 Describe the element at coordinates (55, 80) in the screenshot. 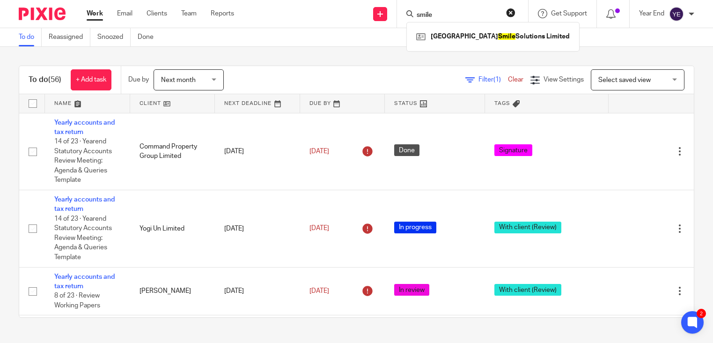

I see `span: (56)` at that location.